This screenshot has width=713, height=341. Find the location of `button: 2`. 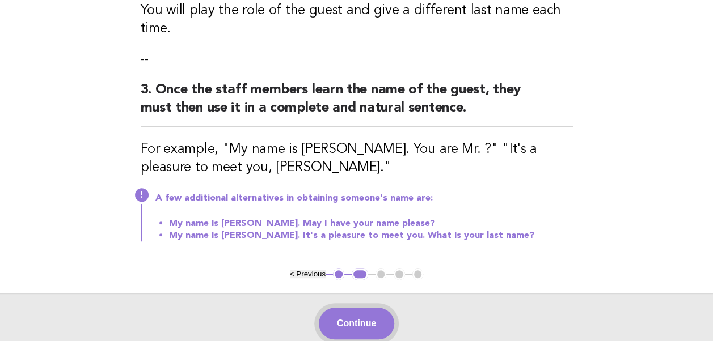

button: 2 is located at coordinates (360, 274).